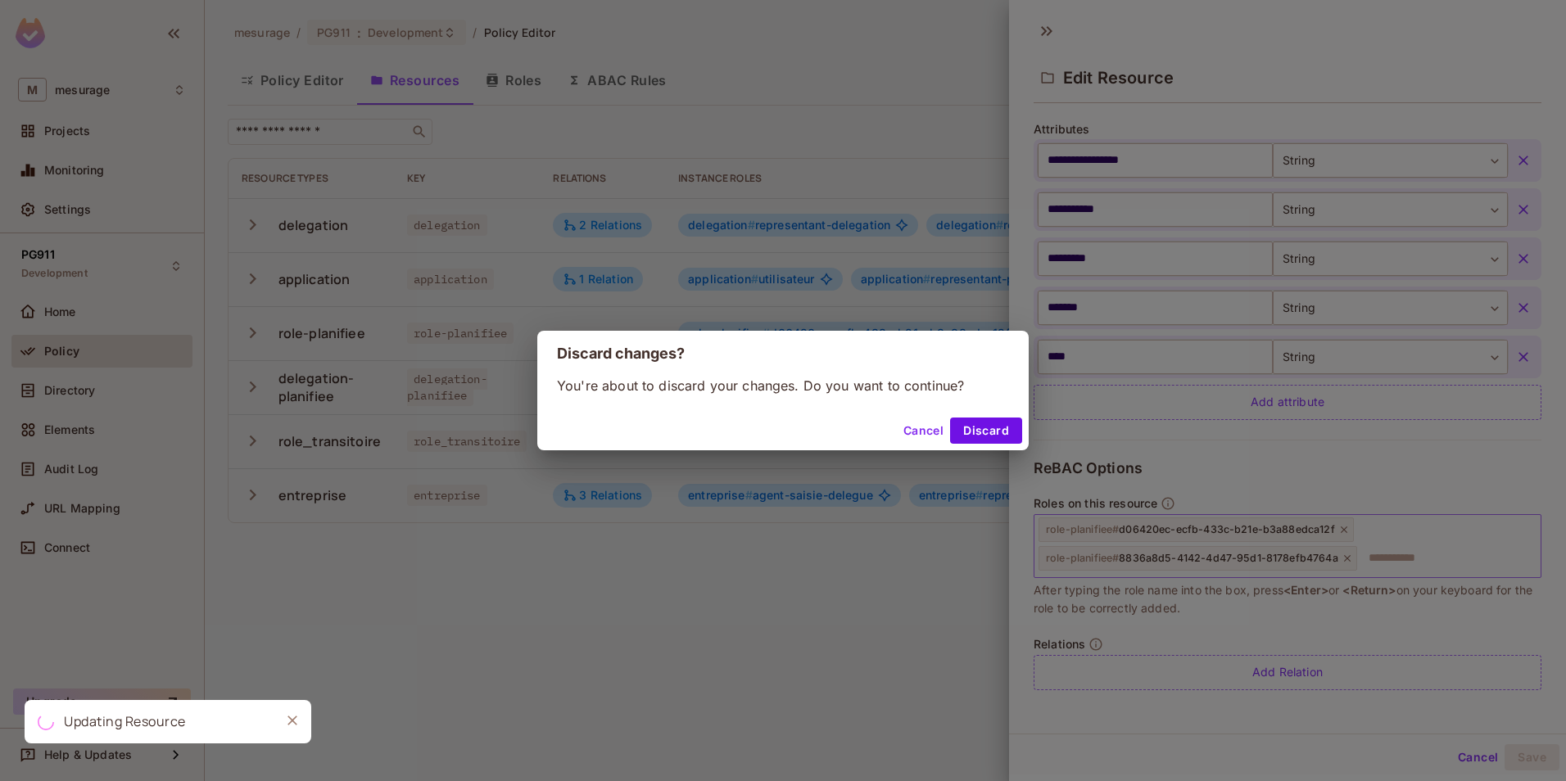 The image size is (1566, 781). What do you see at coordinates (923, 431) in the screenshot?
I see `button: Cancel` at bounding box center [923, 431].